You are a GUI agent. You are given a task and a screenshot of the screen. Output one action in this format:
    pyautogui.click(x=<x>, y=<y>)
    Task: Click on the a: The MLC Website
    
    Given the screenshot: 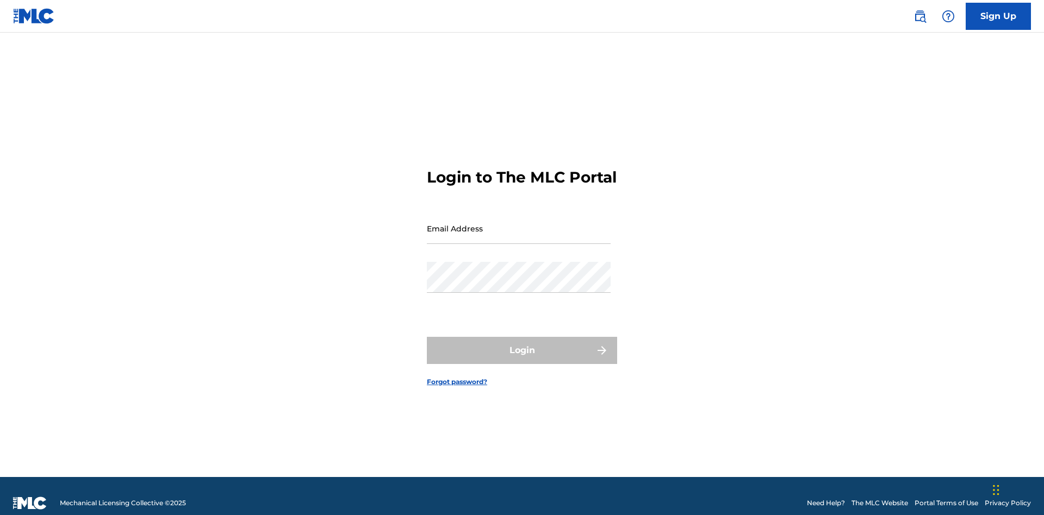 What is the action you would take?
    pyautogui.click(x=880, y=503)
    